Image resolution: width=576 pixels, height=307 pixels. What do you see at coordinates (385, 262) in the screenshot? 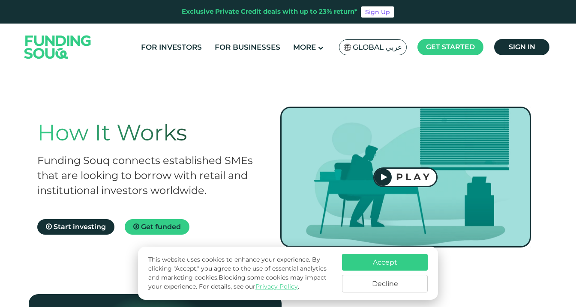
I see `button: Accept` at bounding box center [385, 262].